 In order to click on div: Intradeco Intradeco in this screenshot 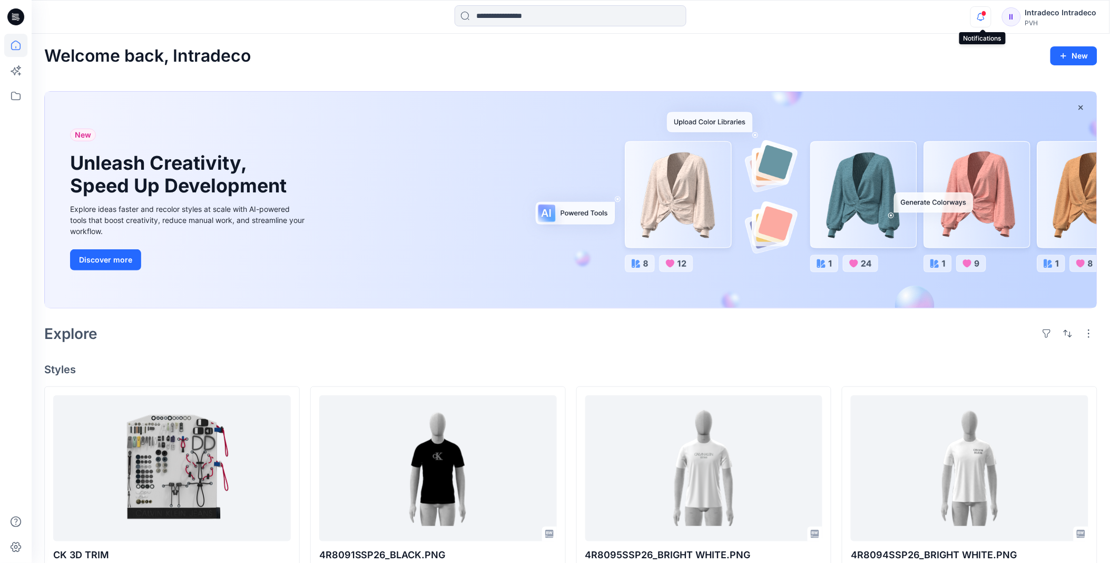, I will do `click(1061, 13)`.